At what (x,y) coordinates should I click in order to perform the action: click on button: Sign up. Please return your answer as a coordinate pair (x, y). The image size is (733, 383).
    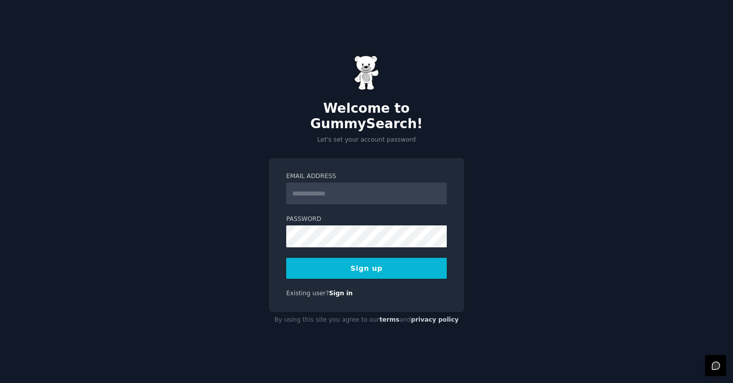
    Looking at the image, I should click on (366, 268).